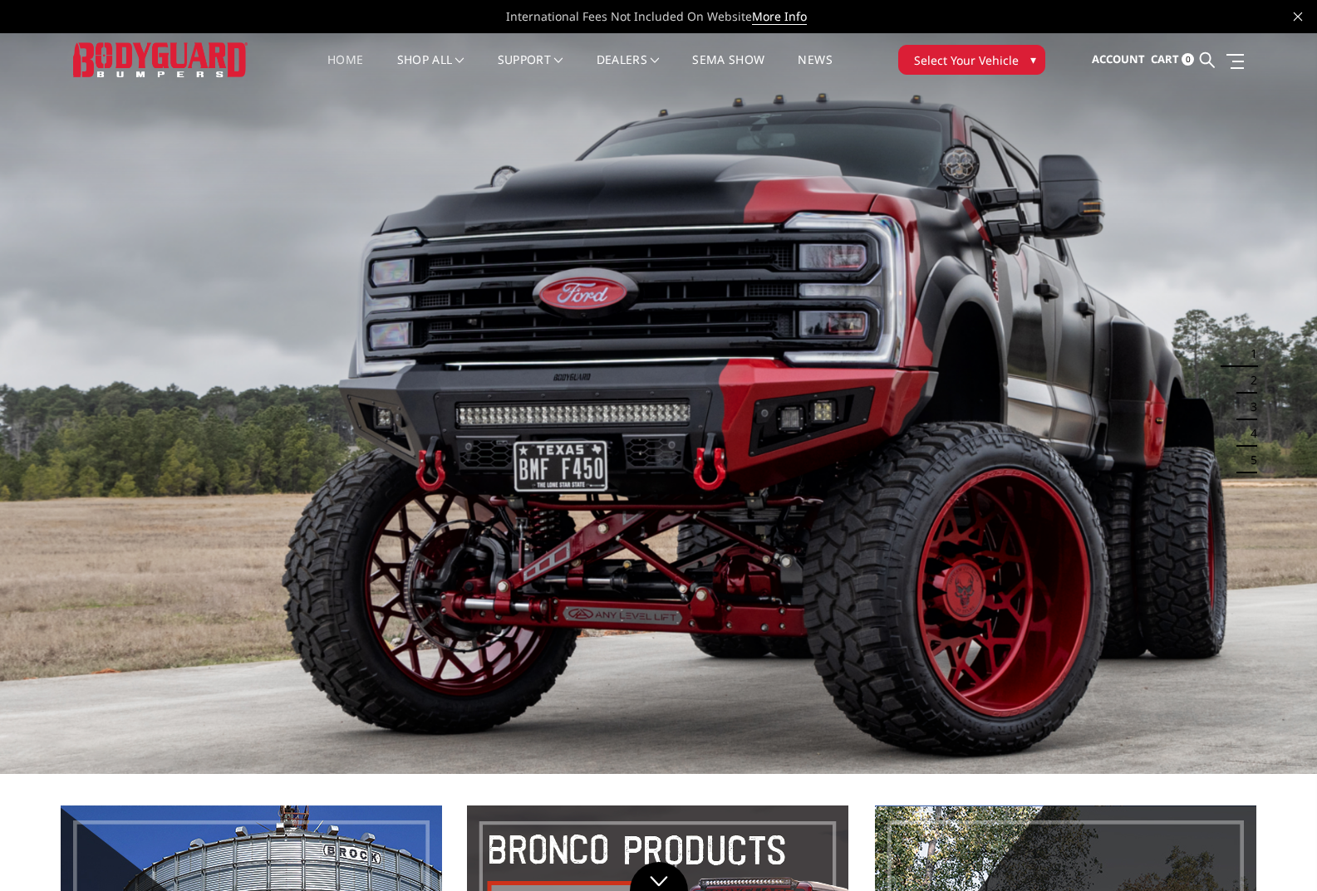 The height and width of the screenshot is (891, 1317). I want to click on a: News, so click(814, 70).